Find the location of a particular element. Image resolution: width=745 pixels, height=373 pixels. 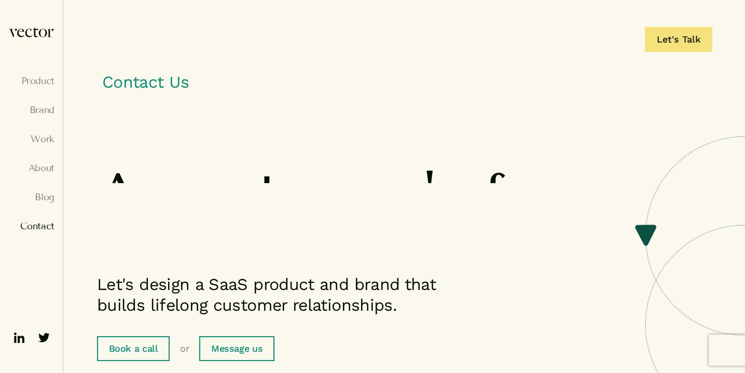

a: Work is located at coordinates (31, 139).